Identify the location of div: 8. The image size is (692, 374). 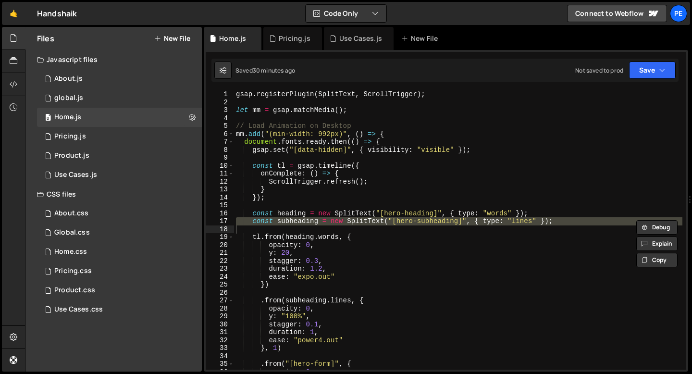
(220, 150).